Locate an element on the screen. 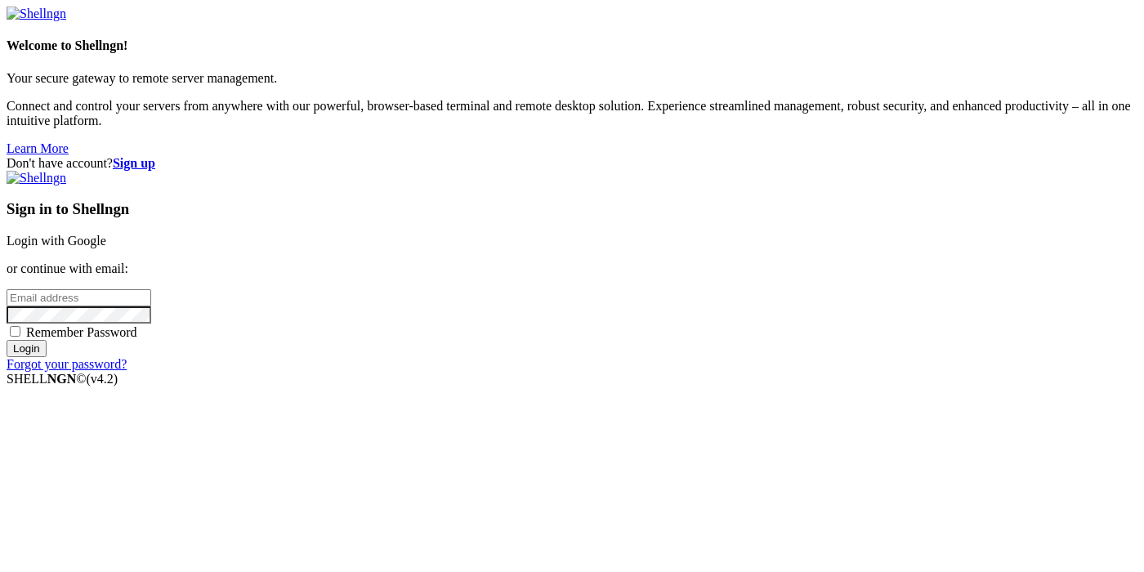 This screenshot has height=572, width=1144. input: Login is located at coordinates (26, 348).